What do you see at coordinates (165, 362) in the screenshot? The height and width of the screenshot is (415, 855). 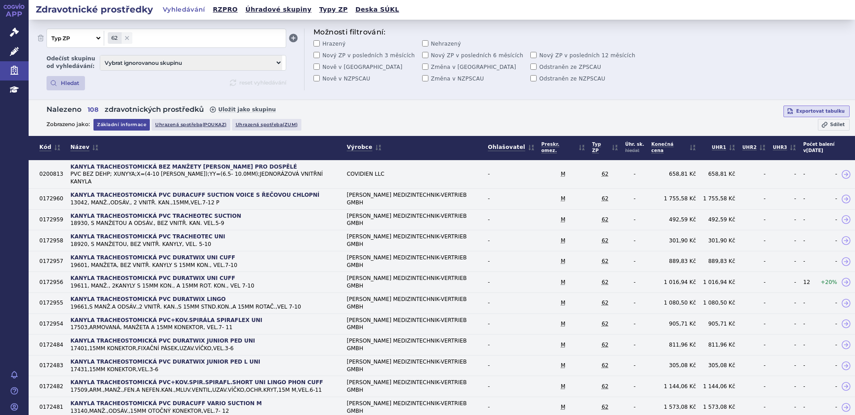 I see `strong: KANYLA TRACHEOSTOMICKÁ PVC DURATWIX JUNIOR PED L UNI` at bounding box center [165, 362].